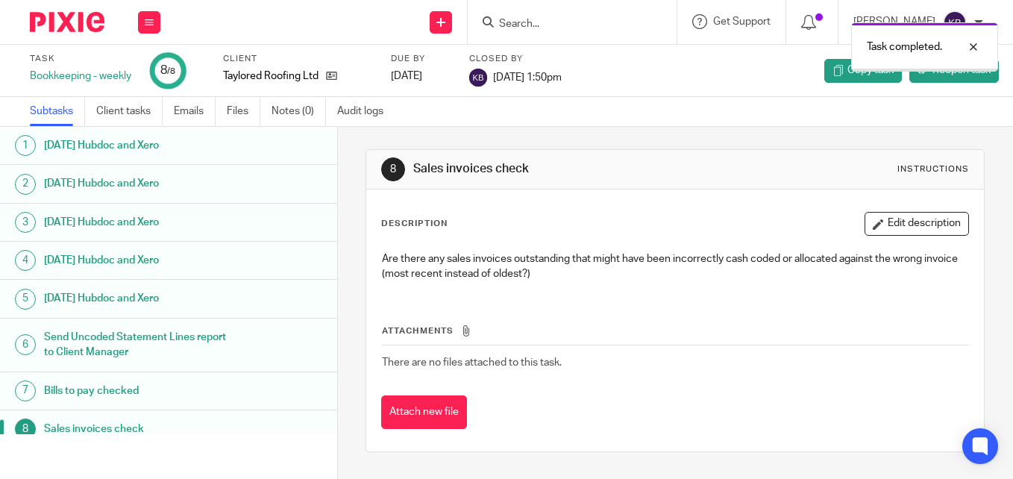  Describe the element at coordinates (917, 224) in the screenshot. I see `button: Edit description` at that location.